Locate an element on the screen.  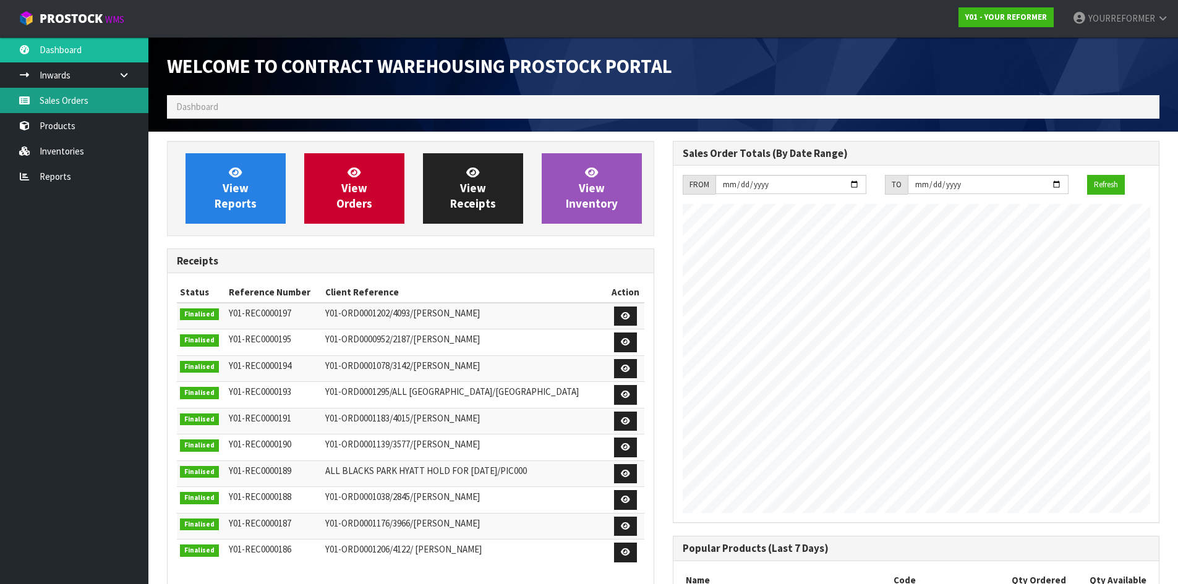
h3: Receipts is located at coordinates (411, 261).